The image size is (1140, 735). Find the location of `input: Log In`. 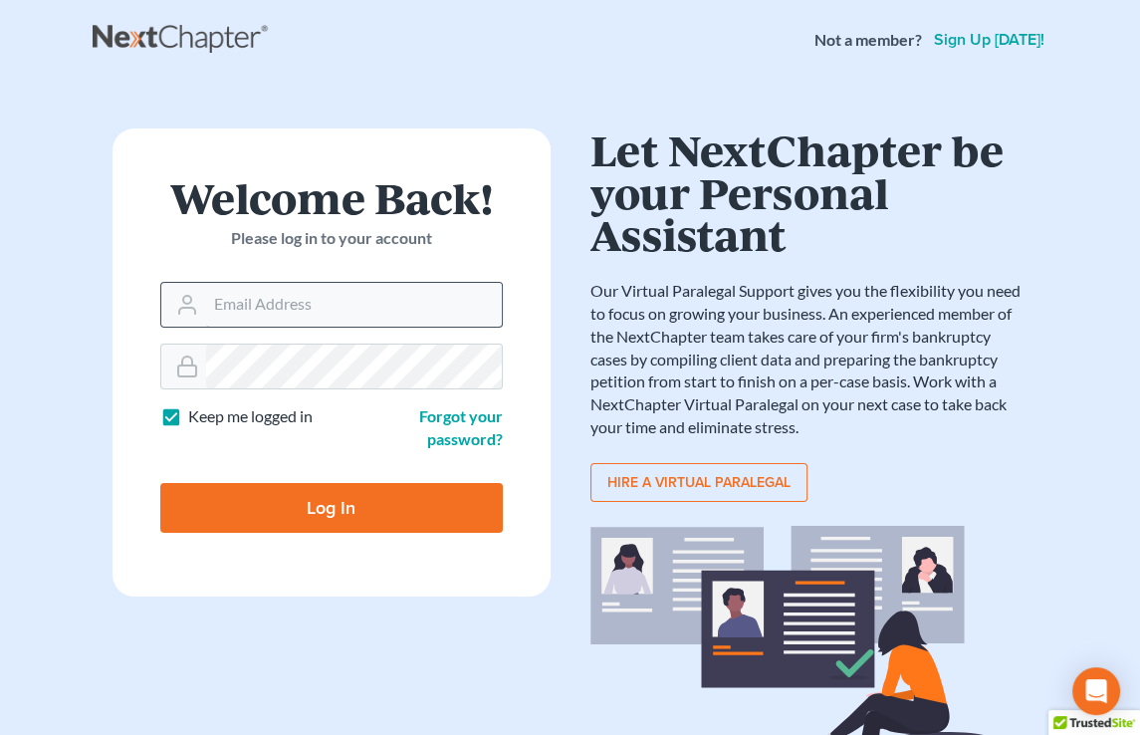

input: Log In is located at coordinates (332, 508).